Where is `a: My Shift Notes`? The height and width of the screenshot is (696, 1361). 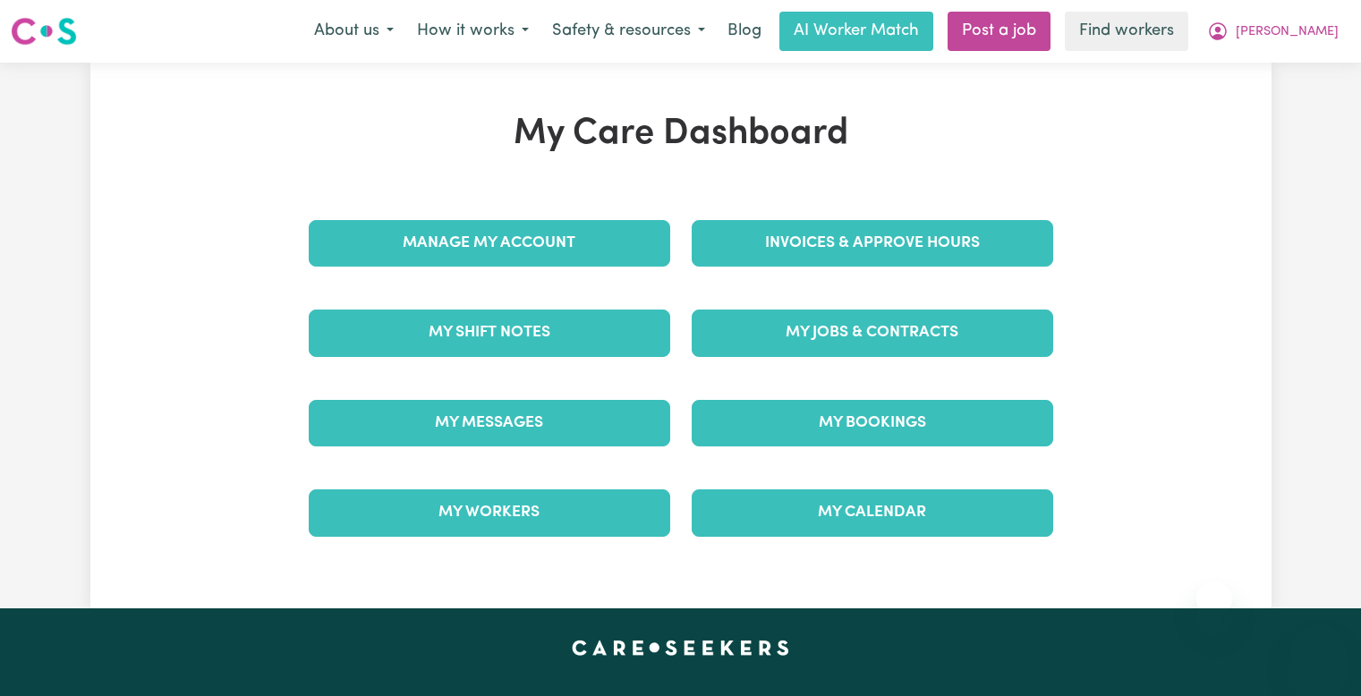 a: My Shift Notes is located at coordinates (489, 333).